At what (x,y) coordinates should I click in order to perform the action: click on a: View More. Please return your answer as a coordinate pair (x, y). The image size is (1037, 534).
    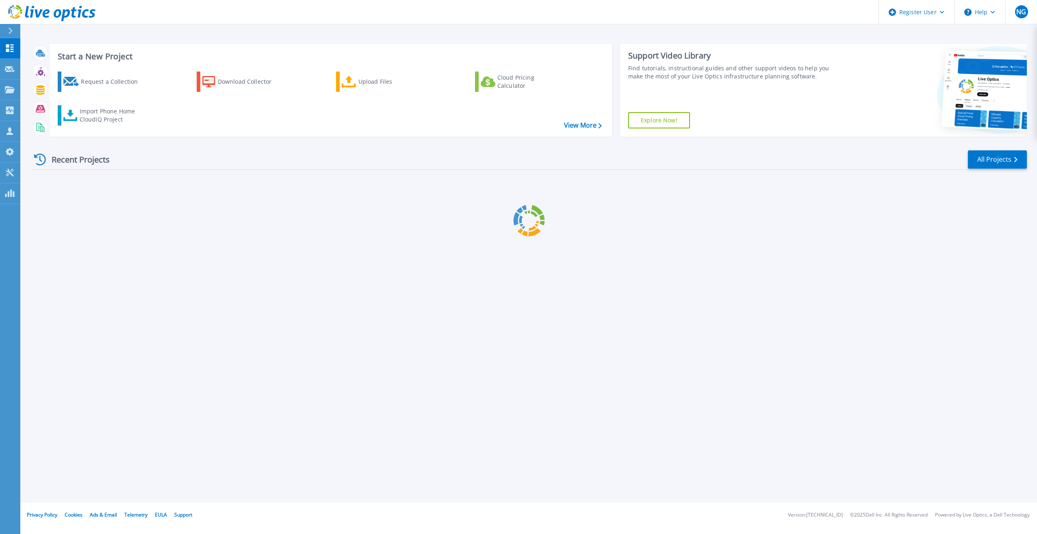
    Looking at the image, I should click on (583, 125).